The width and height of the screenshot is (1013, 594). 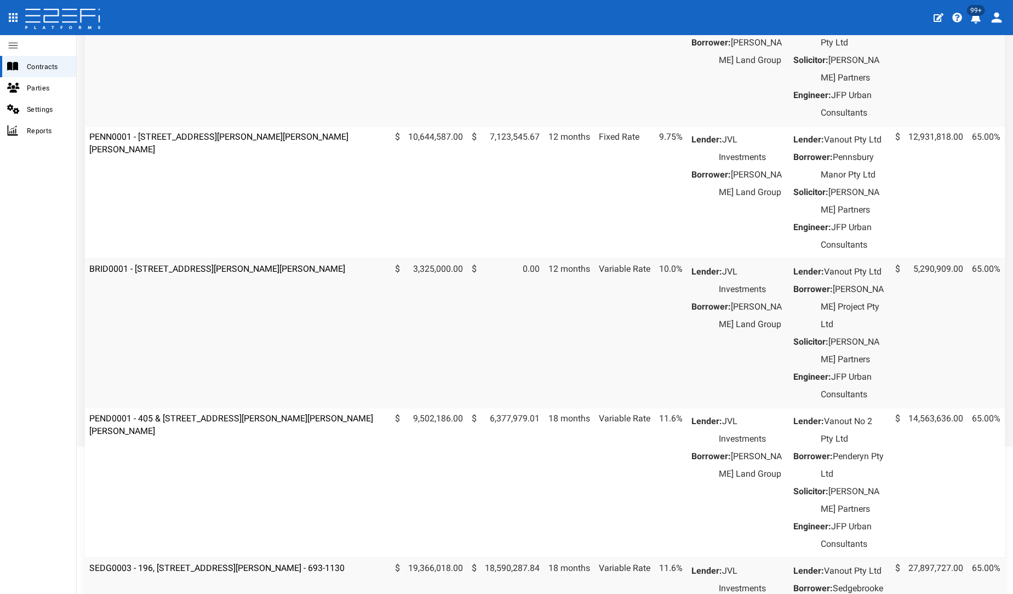 What do you see at coordinates (929, 482) in the screenshot?
I see `td: 14,563,636.00` at bounding box center [929, 482].